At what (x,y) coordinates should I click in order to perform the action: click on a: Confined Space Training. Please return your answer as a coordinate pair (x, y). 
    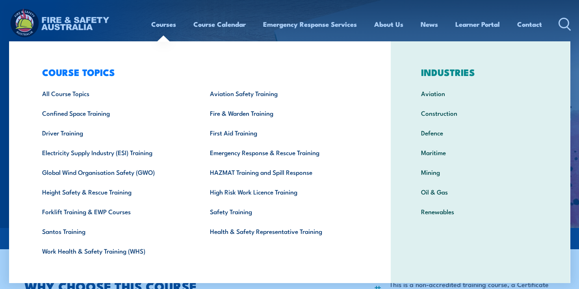
    Looking at the image, I should click on (114, 113).